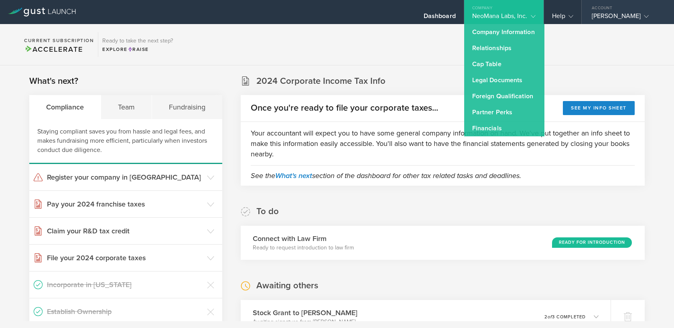 The image size is (674, 328). Describe the element at coordinates (287, 286) in the screenshot. I see `h2: Awaiting others` at that location.